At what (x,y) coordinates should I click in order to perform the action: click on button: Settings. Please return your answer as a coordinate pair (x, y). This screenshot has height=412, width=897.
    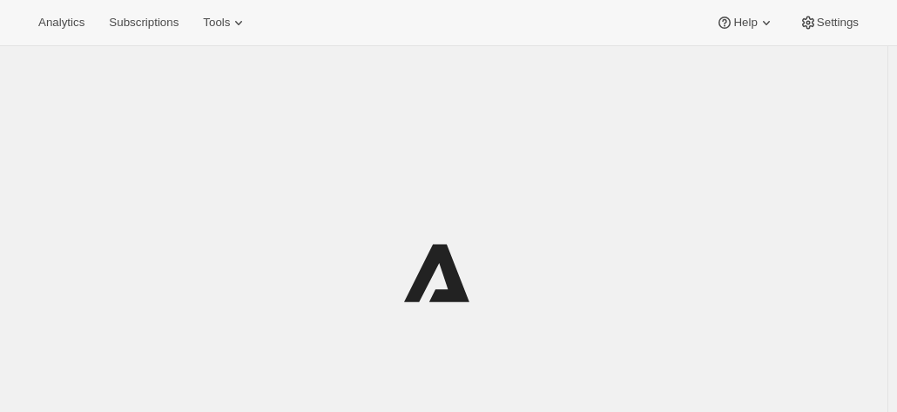
    Looking at the image, I should click on (829, 23).